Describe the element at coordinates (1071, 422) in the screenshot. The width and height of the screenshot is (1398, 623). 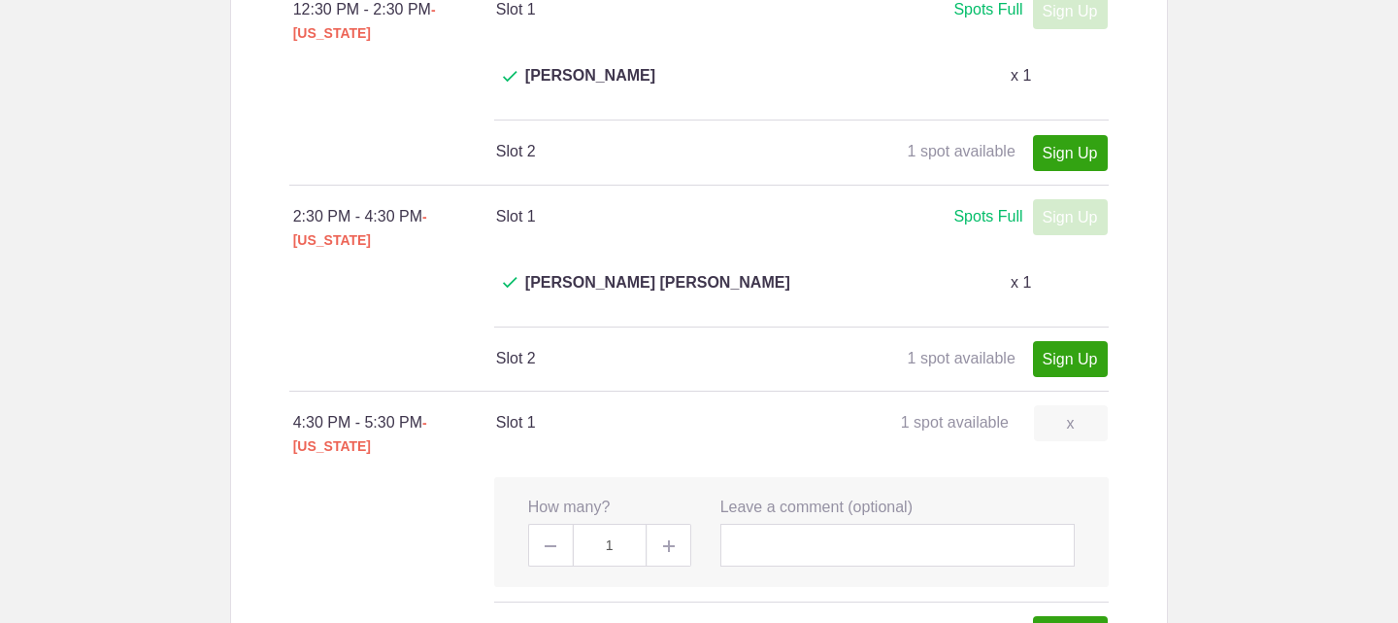
I see `a: x` at that location.